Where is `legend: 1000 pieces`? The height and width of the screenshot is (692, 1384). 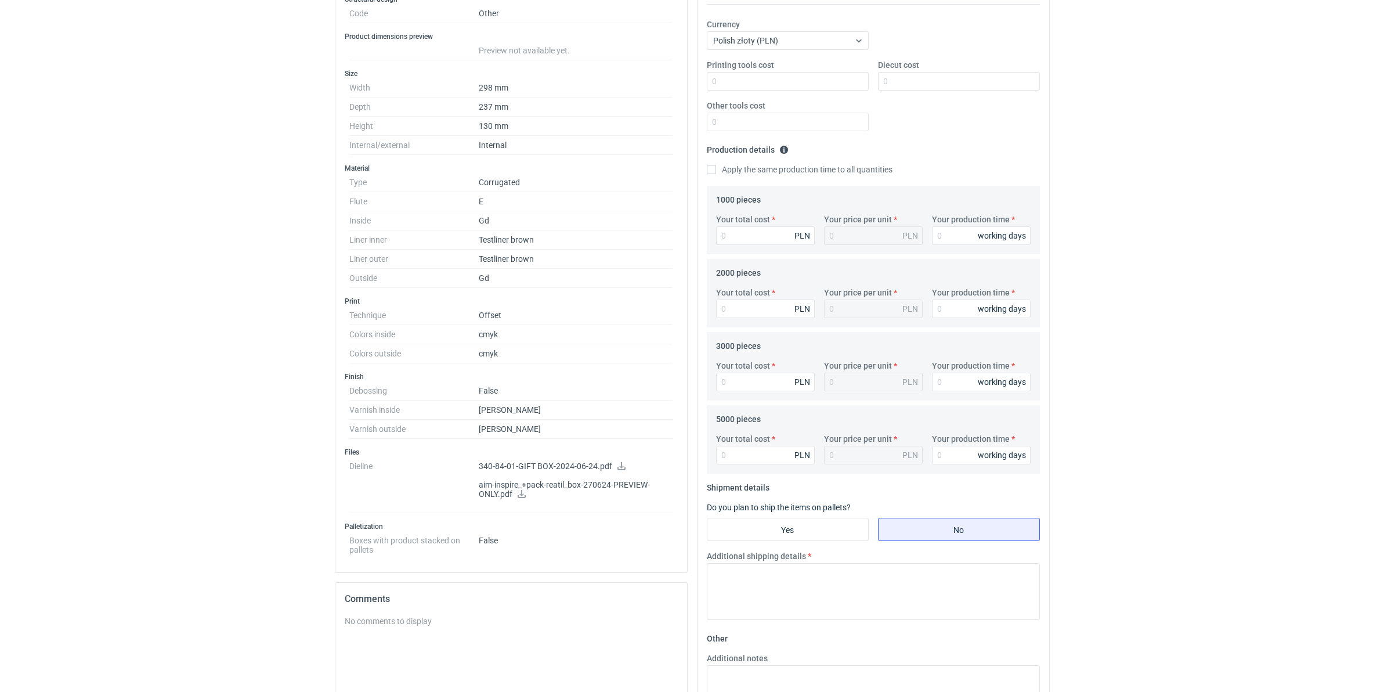 legend: 1000 pieces is located at coordinates (738, 197).